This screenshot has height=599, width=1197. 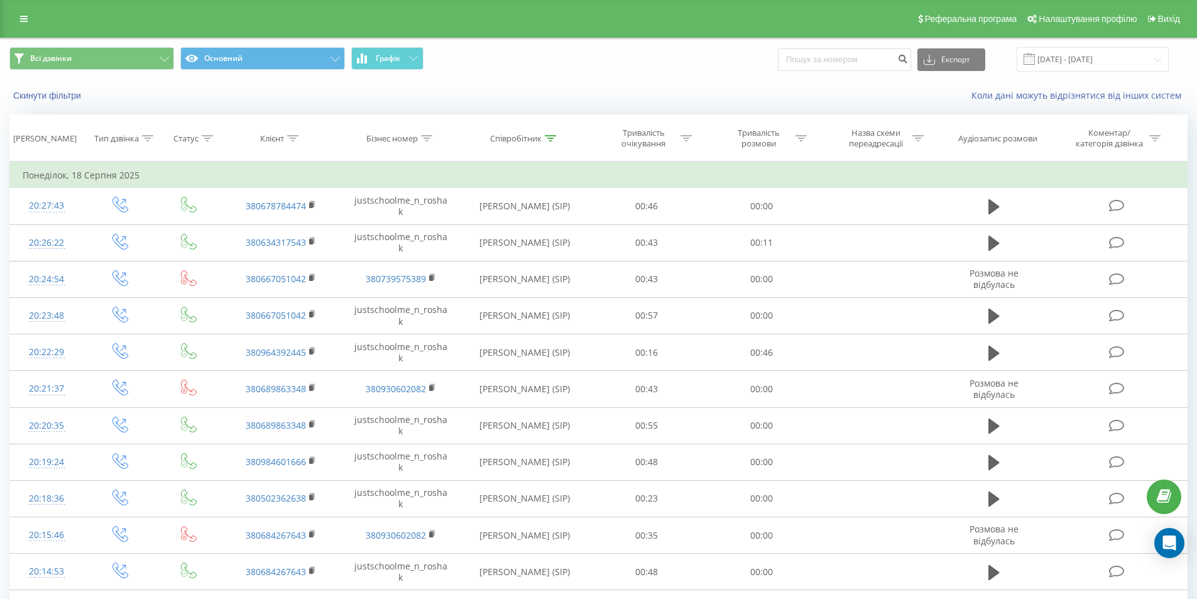 What do you see at coordinates (92, 58) in the screenshot?
I see `button: Всі дзвінки` at bounding box center [92, 58].